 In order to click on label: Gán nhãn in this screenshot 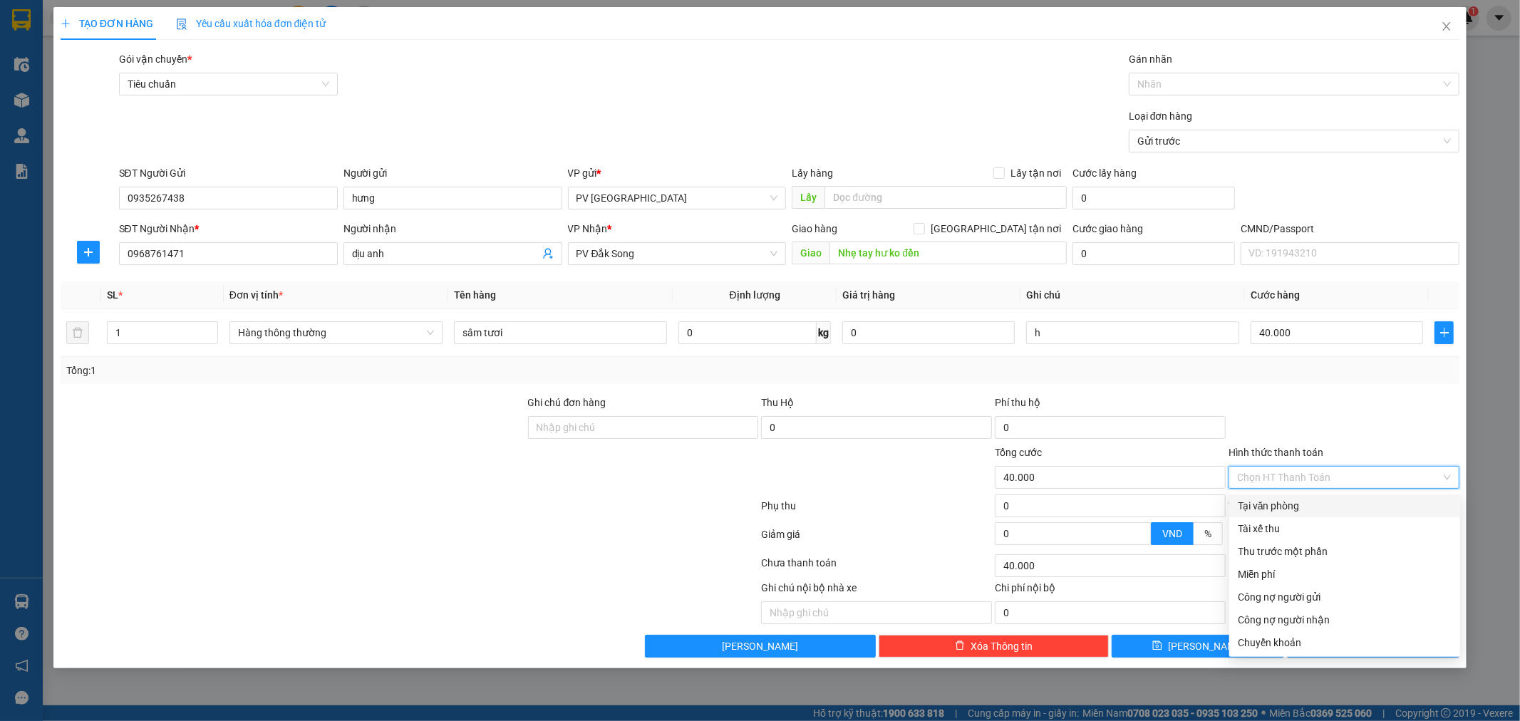, I will do `click(1150, 59)`.